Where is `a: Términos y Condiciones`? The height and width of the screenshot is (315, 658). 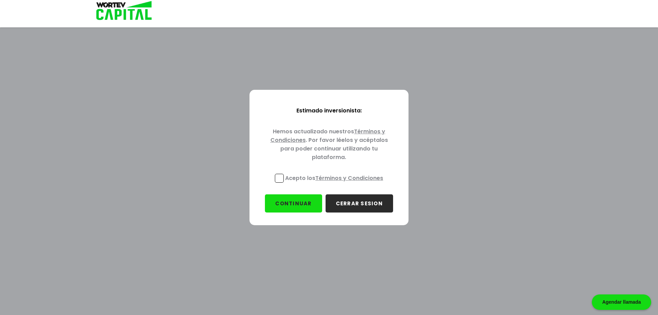
a: Términos y Condiciones is located at coordinates (349, 178).